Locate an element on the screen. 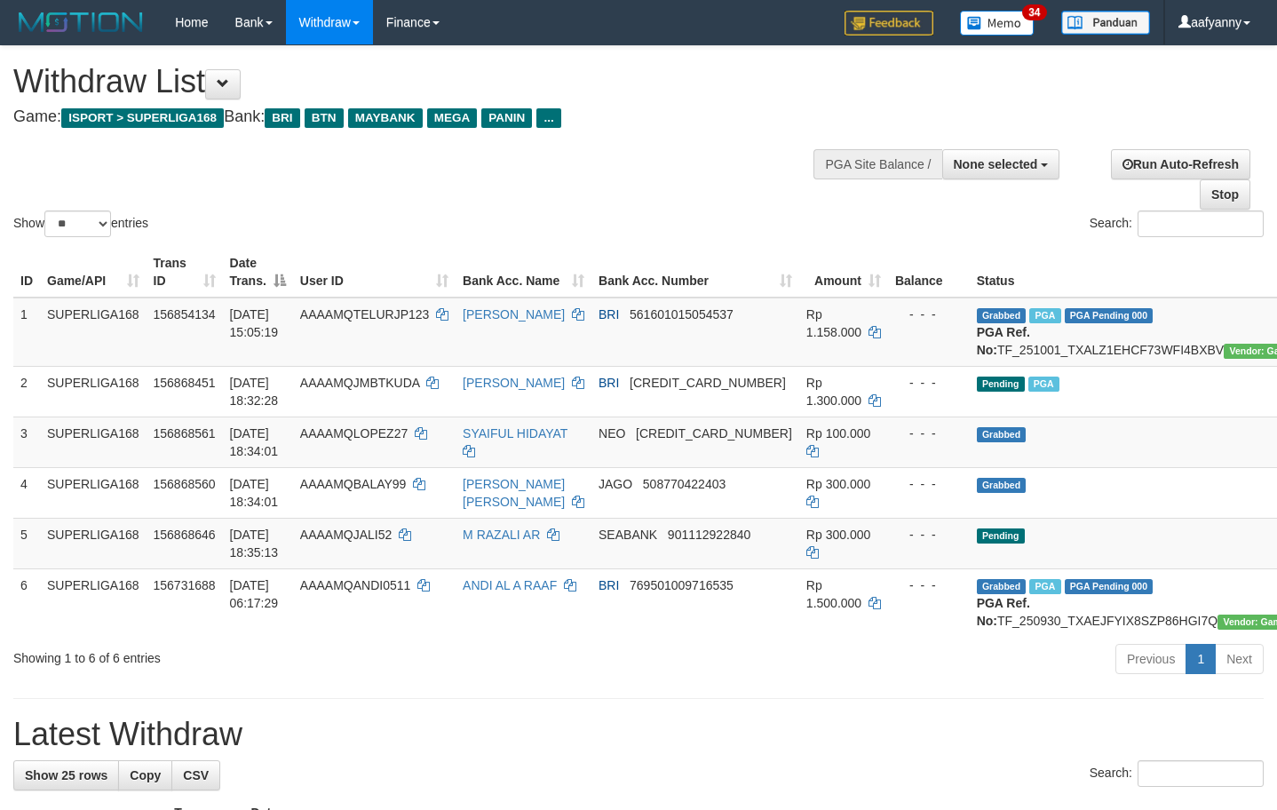 The width and height of the screenshot is (1277, 810). span: Rp 100.000 is located at coordinates (838, 433).